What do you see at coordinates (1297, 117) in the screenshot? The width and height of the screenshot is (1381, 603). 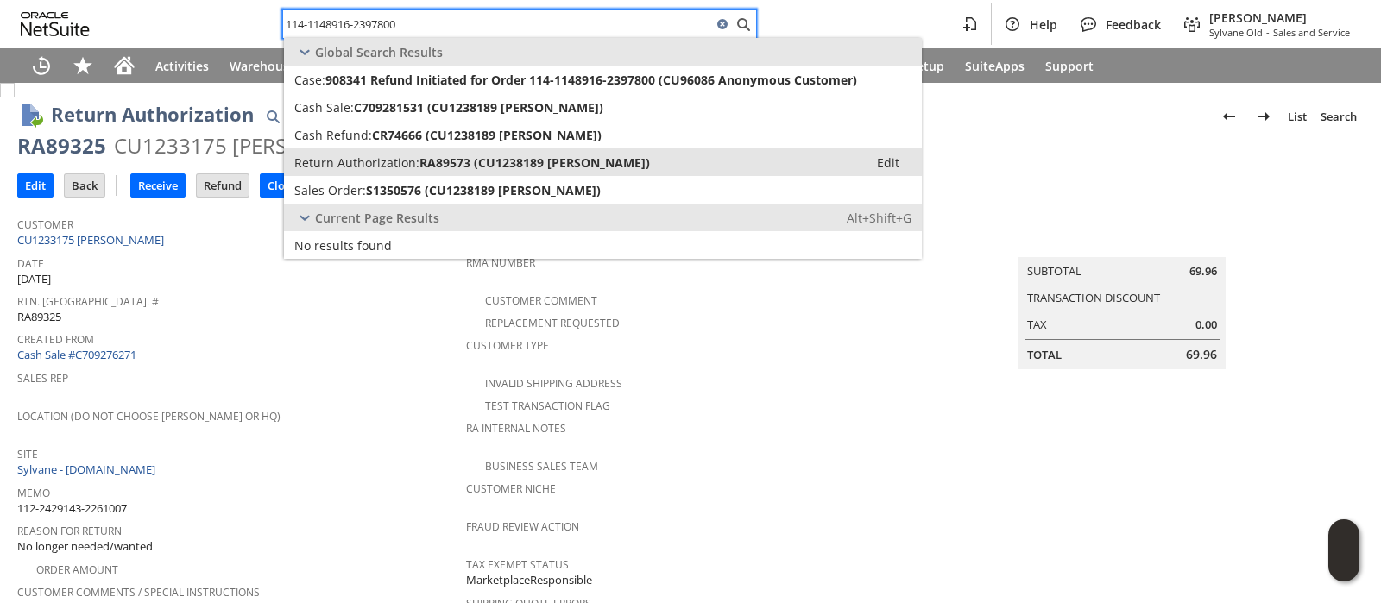 I see `a: List` at bounding box center [1297, 117].